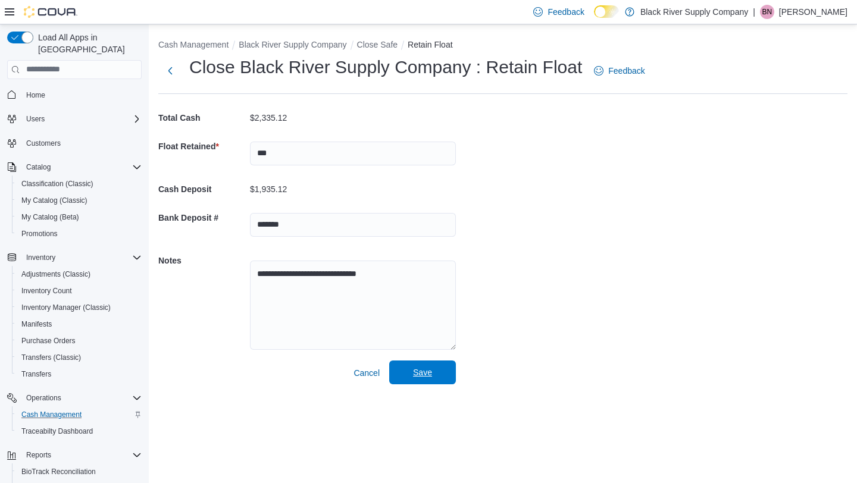 Image resolution: width=857 pixels, height=483 pixels. I want to click on a: Classification (Classic), so click(57, 184).